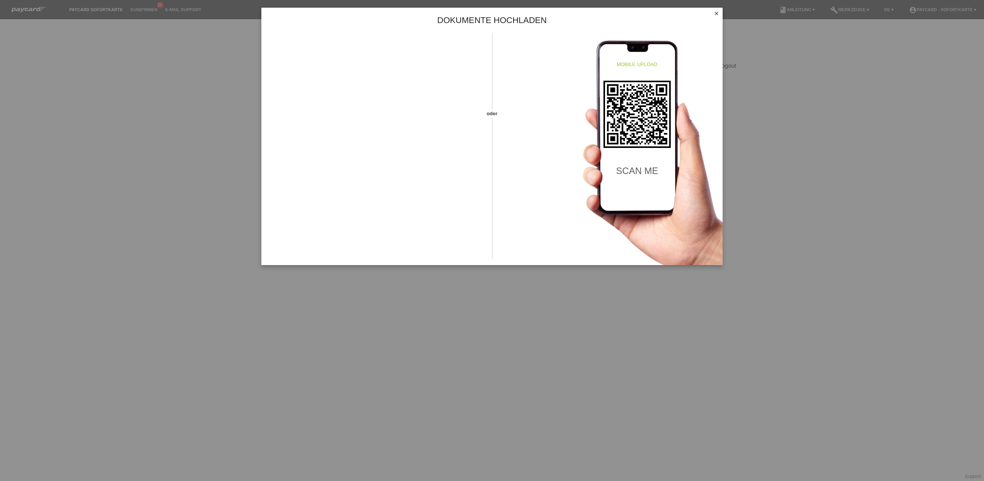 The width and height of the screenshot is (984, 481). Describe the element at coordinates (637, 173) in the screenshot. I see `h2: scan me` at that location.